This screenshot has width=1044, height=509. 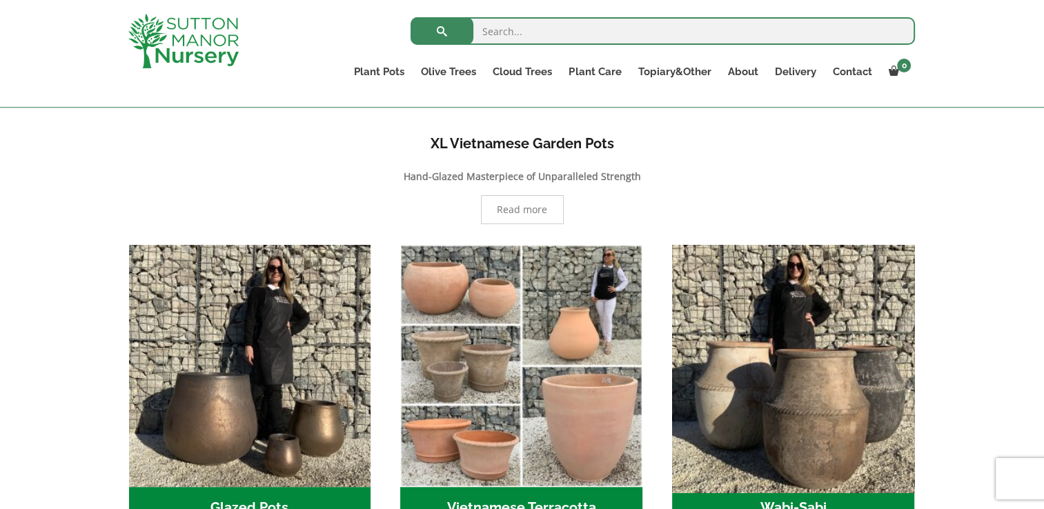 What do you see at coordinates (792, 366) in the screenshot?
I see `img: Wabi-Sabi` at bounding box center [792, 366].